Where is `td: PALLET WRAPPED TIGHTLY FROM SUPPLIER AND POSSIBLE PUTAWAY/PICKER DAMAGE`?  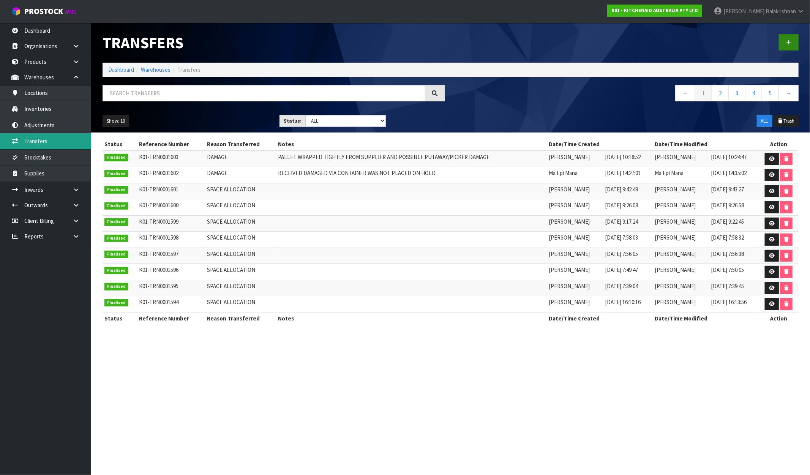 td: PALLET WRAPPED TIGHTLY FROM SUPPLIER AND POSSIBLE PUTAWAY/PICKER DAMAGE is located at coordinates (411, 159).